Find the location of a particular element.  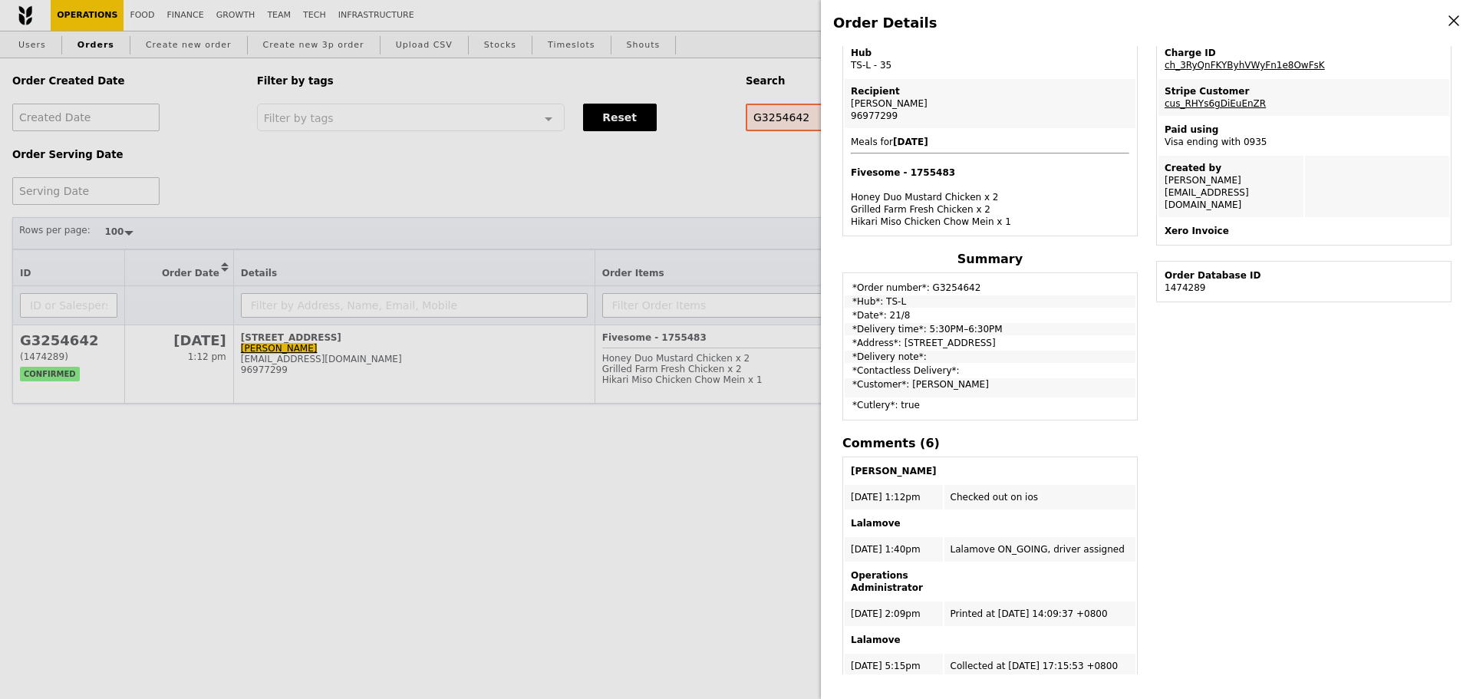

td: Checked out on ios is located at coordinates (1040, 497).